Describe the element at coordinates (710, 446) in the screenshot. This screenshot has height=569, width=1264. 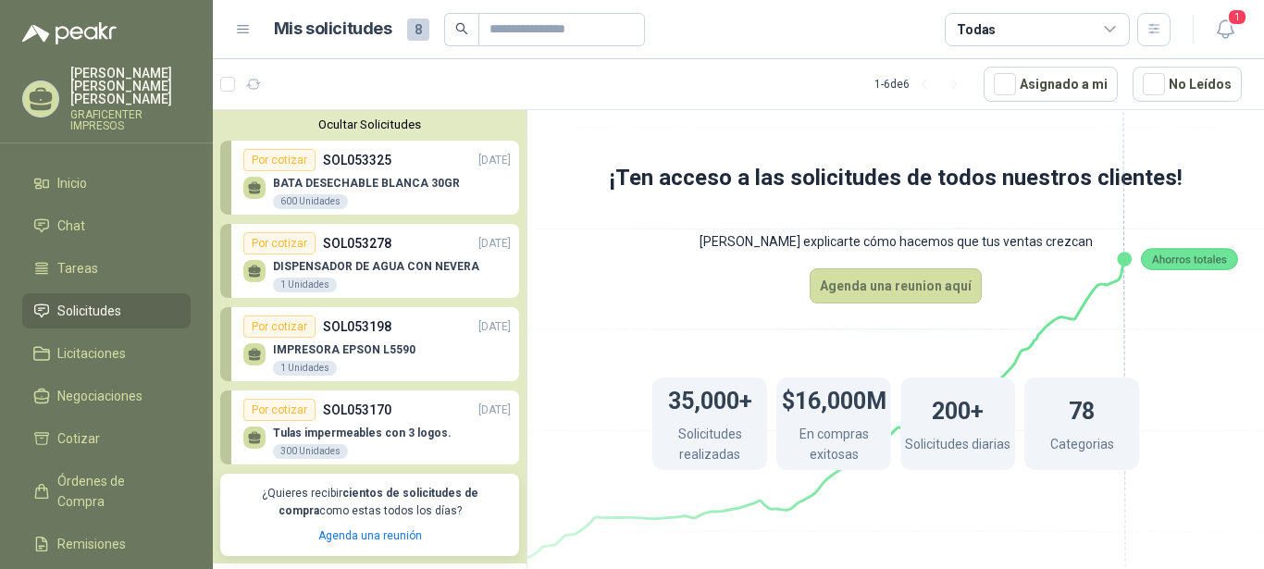
I see `p: Solicitudes realizadas` at that location.